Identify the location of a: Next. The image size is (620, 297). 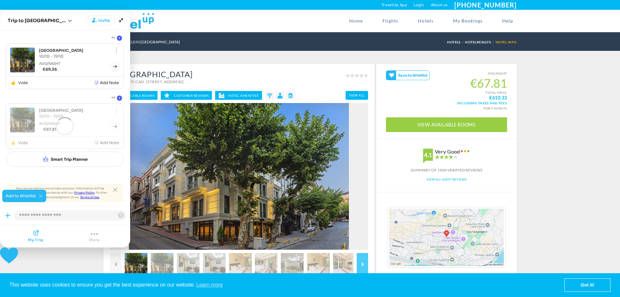
(362, 264).